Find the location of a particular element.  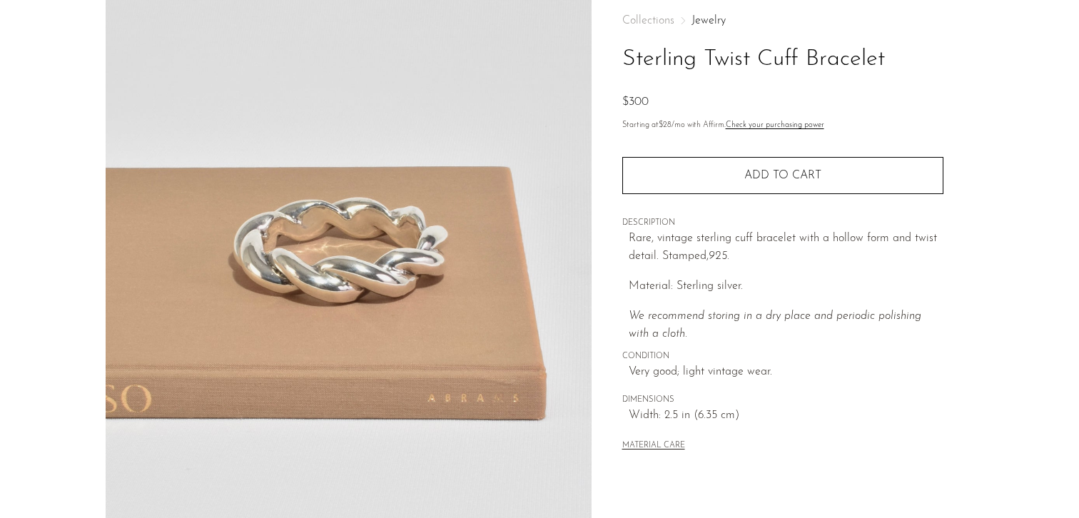

span: Collections is located at coordinates (648, 21).